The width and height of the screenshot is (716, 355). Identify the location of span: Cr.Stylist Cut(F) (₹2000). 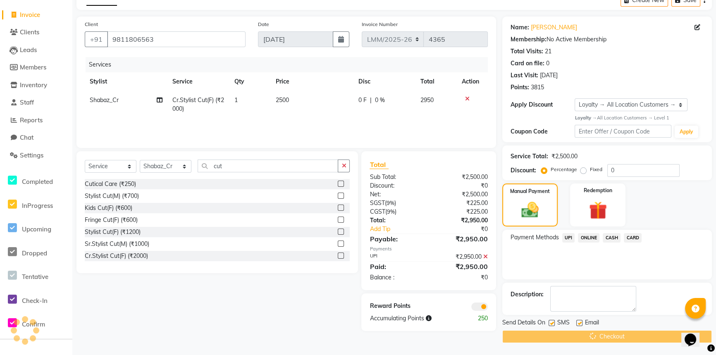
(198, 104).